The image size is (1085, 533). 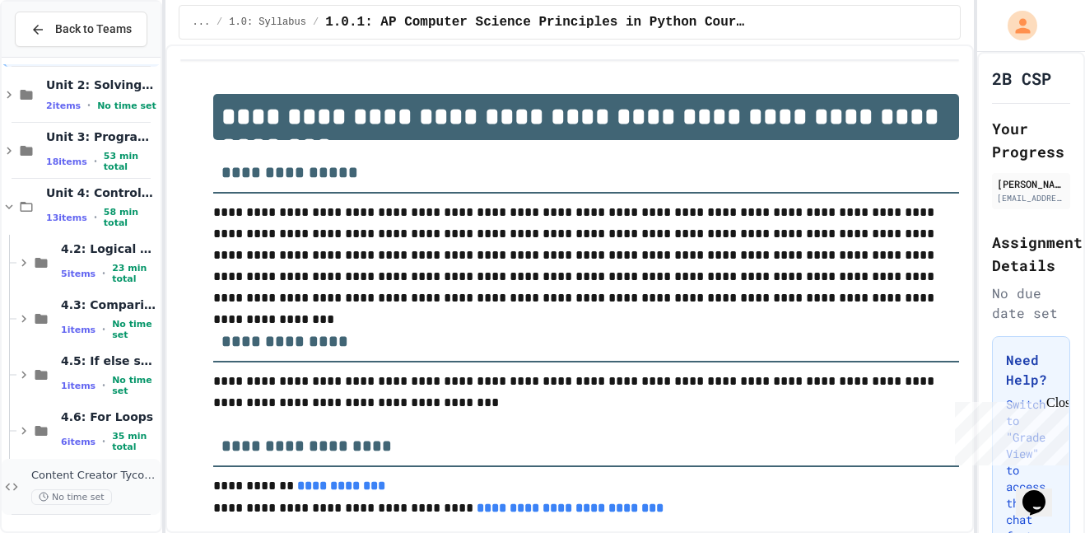 What do you see at coordinates (109, 305) in the screenshot?
I see `span: 4.3: Comparison Operators` at bounding box center [109, 305].